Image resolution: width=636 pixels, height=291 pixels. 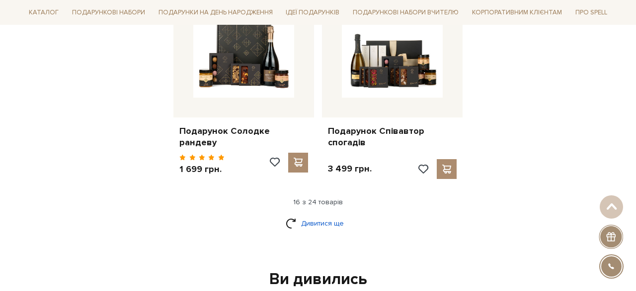 What do you see at coordinates (318, 203) in the screenshot?
I see `div: 16 з 24 товарів` at bounding box center [318, 203].